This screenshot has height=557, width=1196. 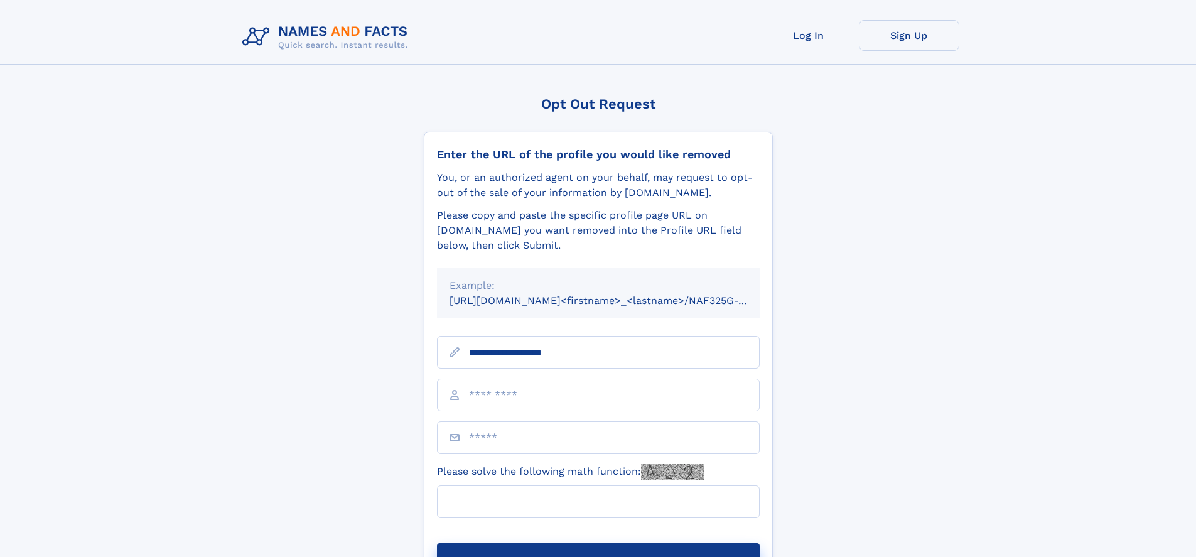 What do you see at coordinates (808, 35) in the screenshot?
I see `a: Log In` at bounding box center [808, 35].